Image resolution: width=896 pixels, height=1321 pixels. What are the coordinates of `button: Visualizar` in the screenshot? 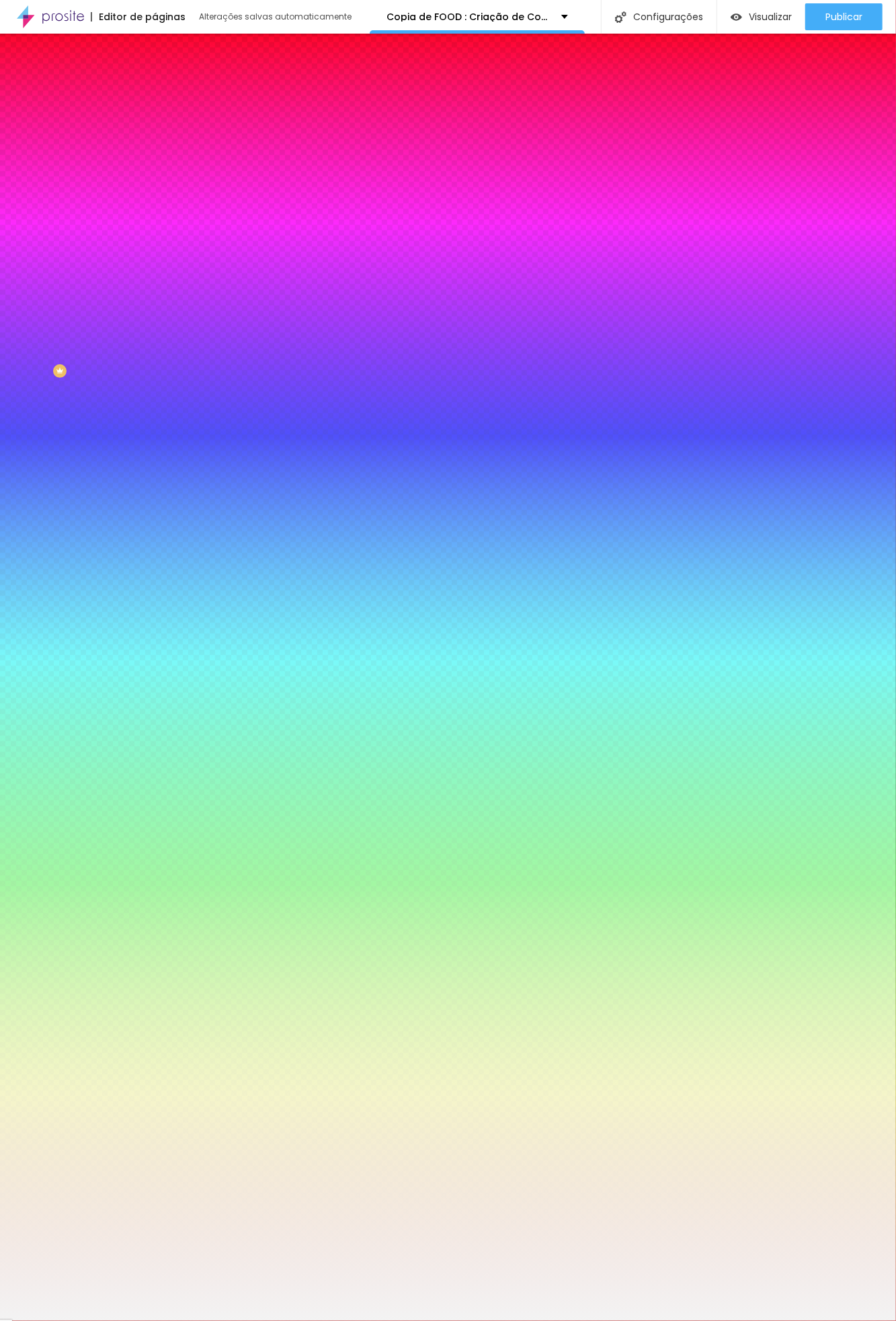 It's located at (761, 17).